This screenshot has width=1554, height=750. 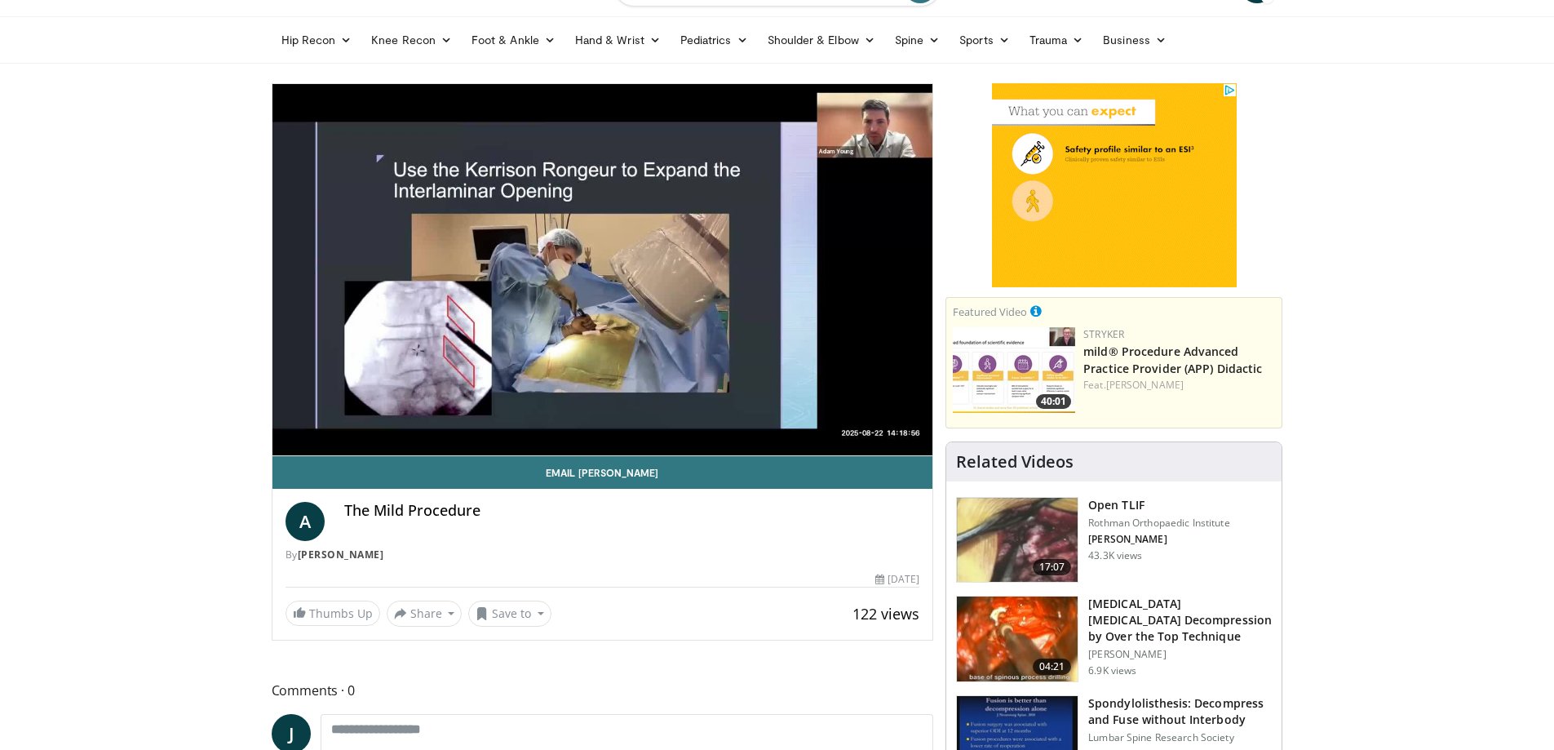 What do you see at coordinates (1052, 567) in the screenshot?
I see `span: 17:07` at bounding box center [1052, 567].